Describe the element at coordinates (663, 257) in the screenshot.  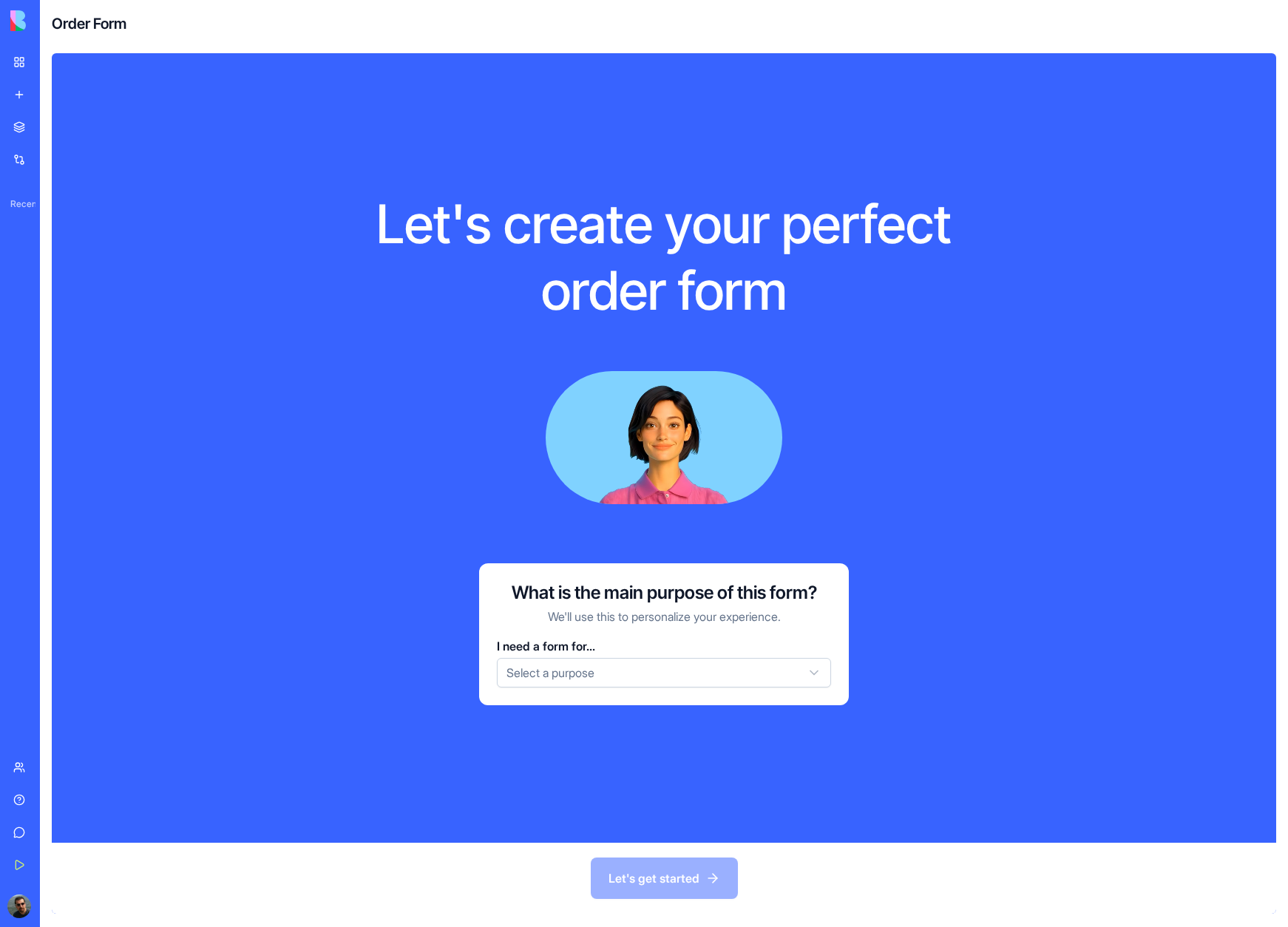
I see `h1: Let's create your perfect order form` at that location.